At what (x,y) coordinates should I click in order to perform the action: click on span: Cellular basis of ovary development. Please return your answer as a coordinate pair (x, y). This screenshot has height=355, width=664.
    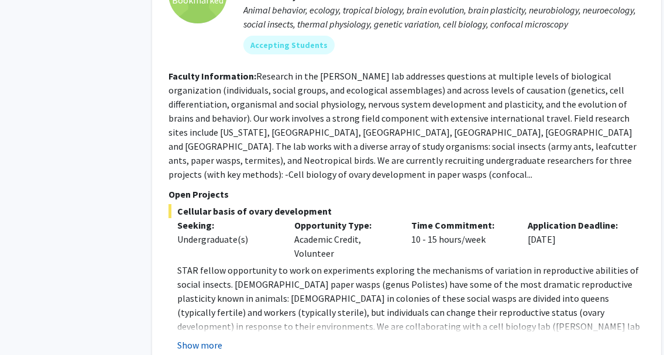
    Looking at the image, I should click on (406, 211).